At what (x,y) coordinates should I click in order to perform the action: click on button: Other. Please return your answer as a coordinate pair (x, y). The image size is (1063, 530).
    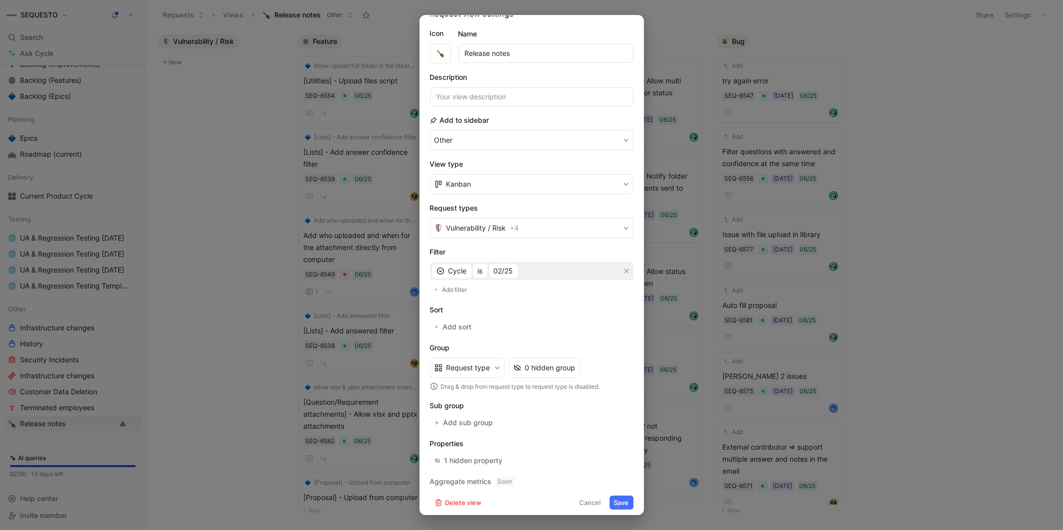
    Looking at the image, I should click on (532, 140).